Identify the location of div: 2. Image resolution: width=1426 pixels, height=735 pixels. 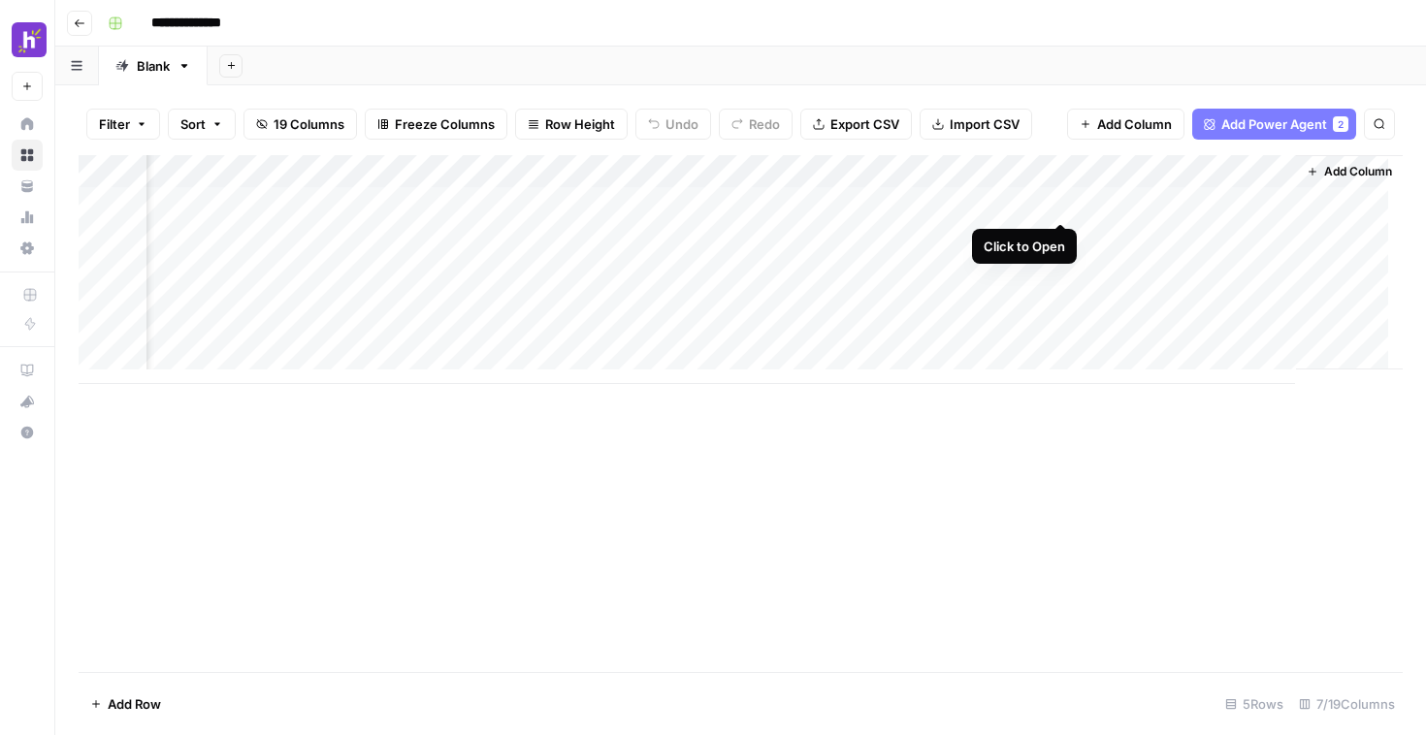
(1340, 124).